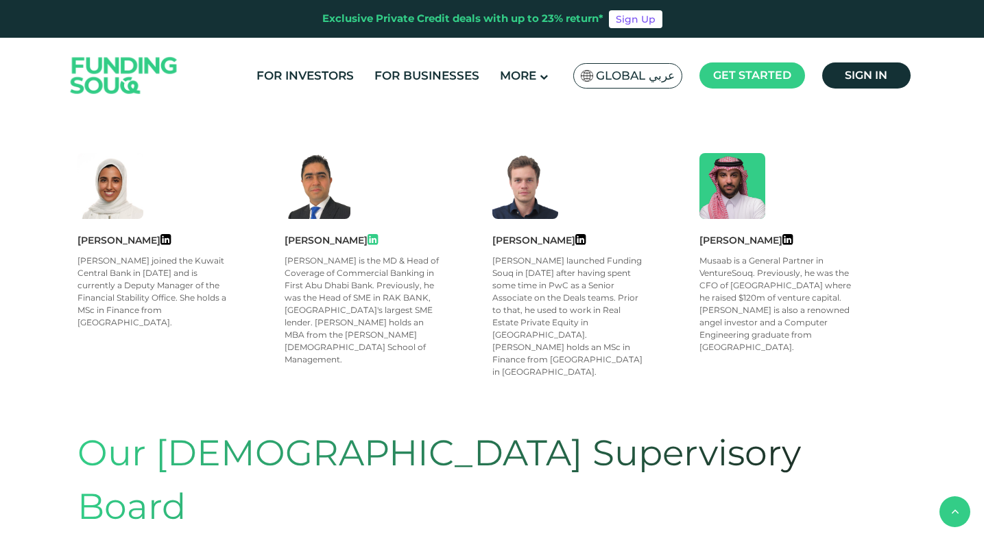 The height and width of the screenshot is (534, 984). Describe the element at coordinates (587, 75) in the screenshot. I see `img: SA Flag` at that location.